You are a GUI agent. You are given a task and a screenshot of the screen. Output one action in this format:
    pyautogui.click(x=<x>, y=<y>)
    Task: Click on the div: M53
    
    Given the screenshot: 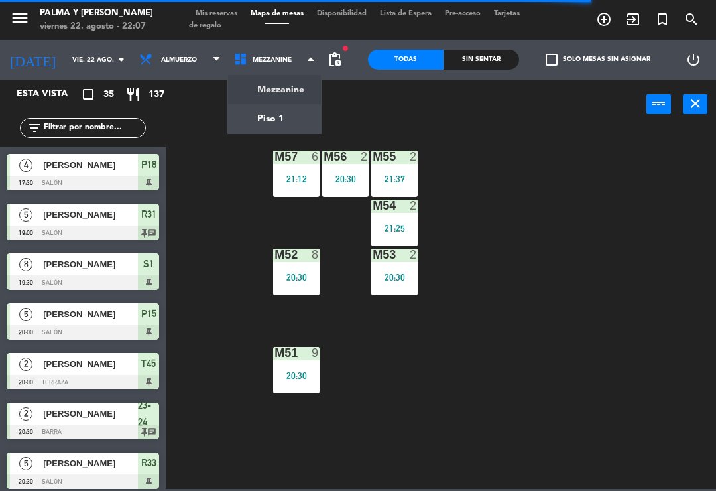 What is the action you would take?
    pyautogui.click(x=373, y=255)
    